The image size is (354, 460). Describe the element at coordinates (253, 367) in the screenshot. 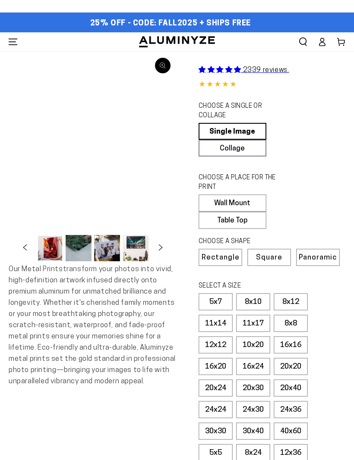

I see `label: 16x24` at that location.